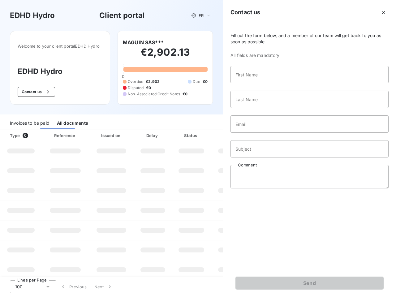 Image resolution: width=396 pixels, height=297 pixels. What do you see at coordinates (165, 55) in the screenshot?
I see `h2: €2,902.13` at bounding box center [165, 55].